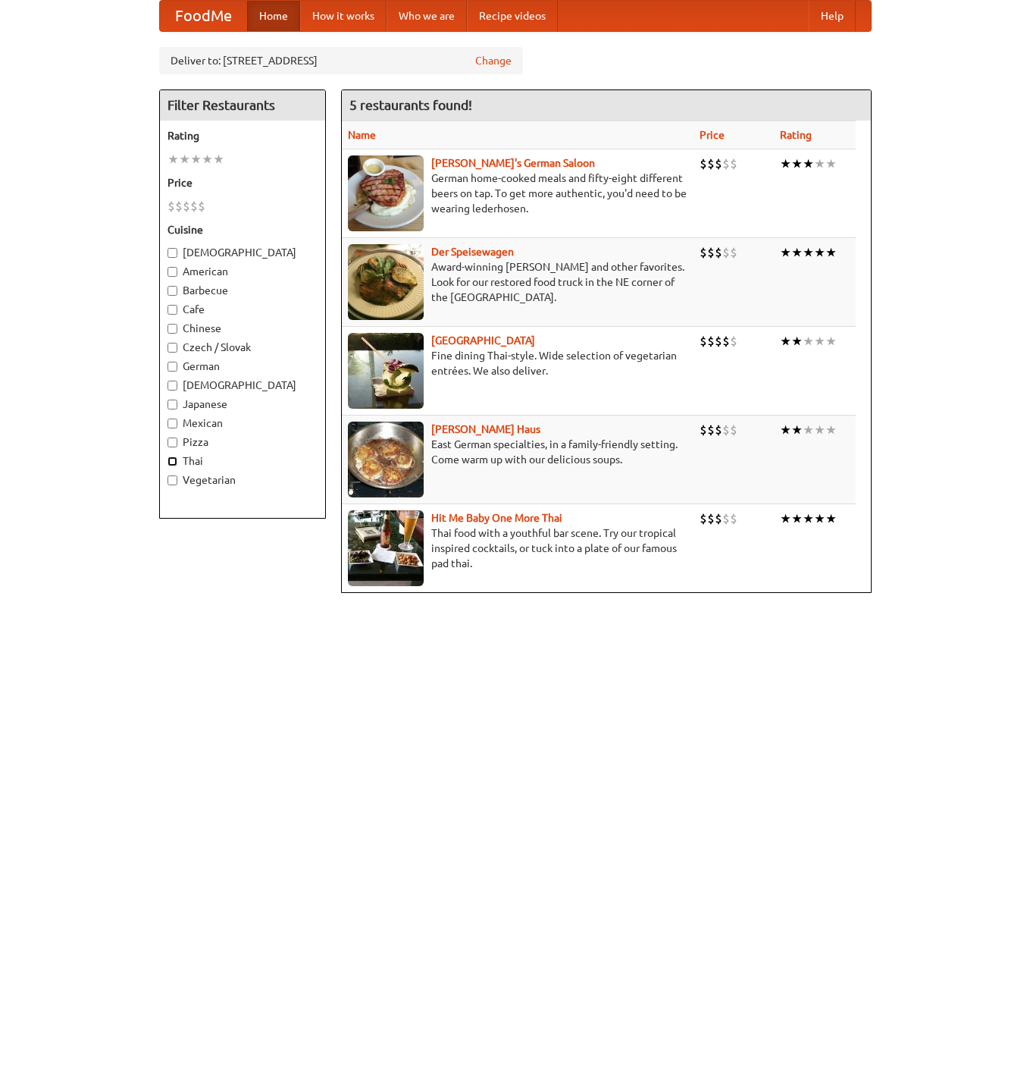  What do you see at coordinates (386, 193) in the screenshot?
I see `img: esthers.jpg` at bounding box center [386, 193].